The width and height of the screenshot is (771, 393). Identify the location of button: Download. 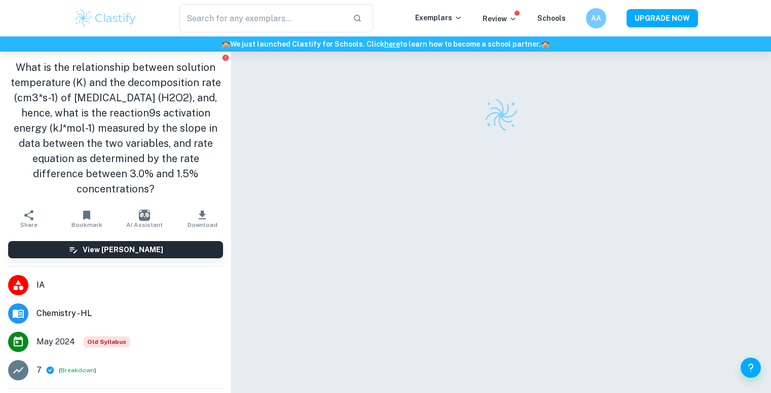
(202, 219).